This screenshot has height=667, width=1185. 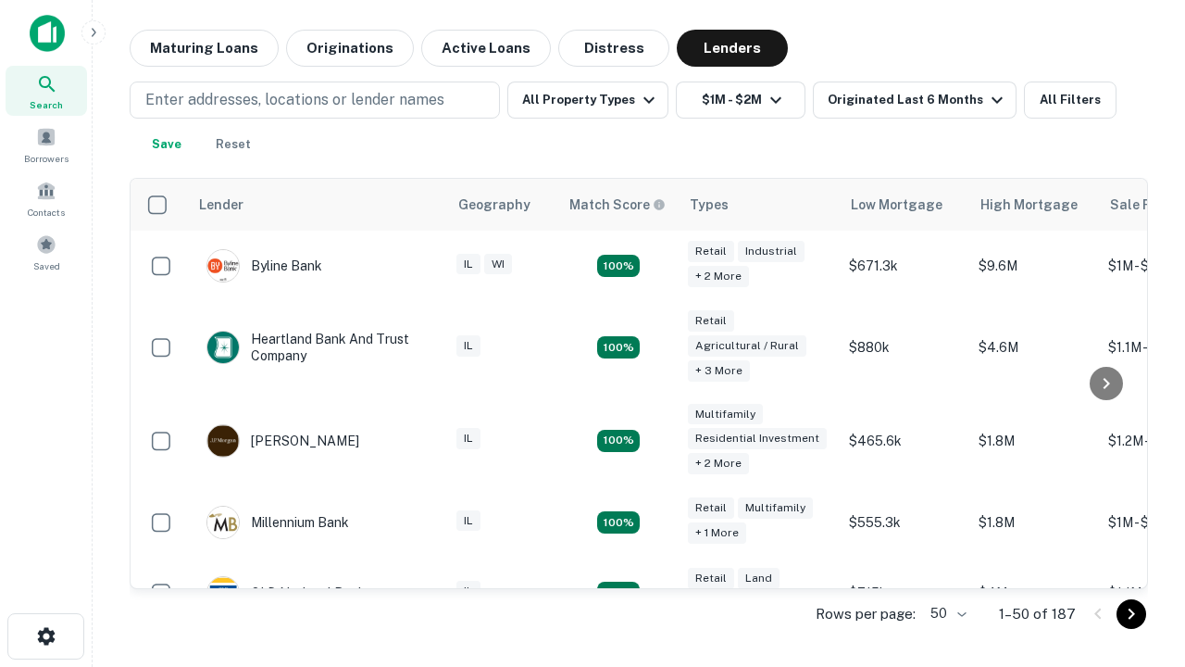 I want to click on td: $880k, so click(x=905, y=347).